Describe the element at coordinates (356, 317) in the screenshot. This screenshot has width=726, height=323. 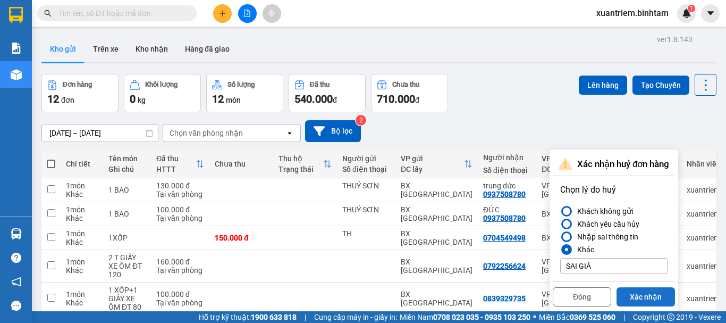
I see `span: Cung cấp máy in - giấy in:` at that location.